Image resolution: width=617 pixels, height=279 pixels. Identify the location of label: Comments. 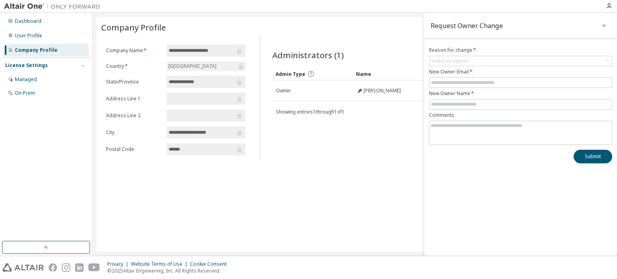
(521, 115).